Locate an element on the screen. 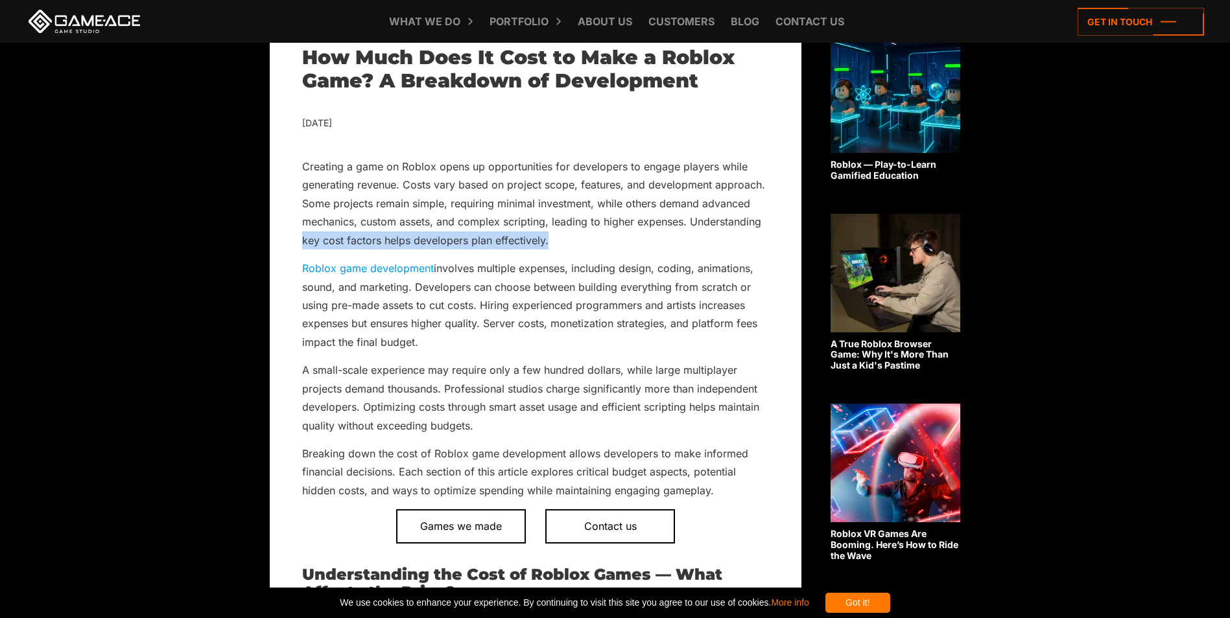 The width and height of the screenshot is (1230, 618). span: We use cookies to enhance your experience. By continuing to visit this site you agree to our use ... is located at coordinates (574, 603).